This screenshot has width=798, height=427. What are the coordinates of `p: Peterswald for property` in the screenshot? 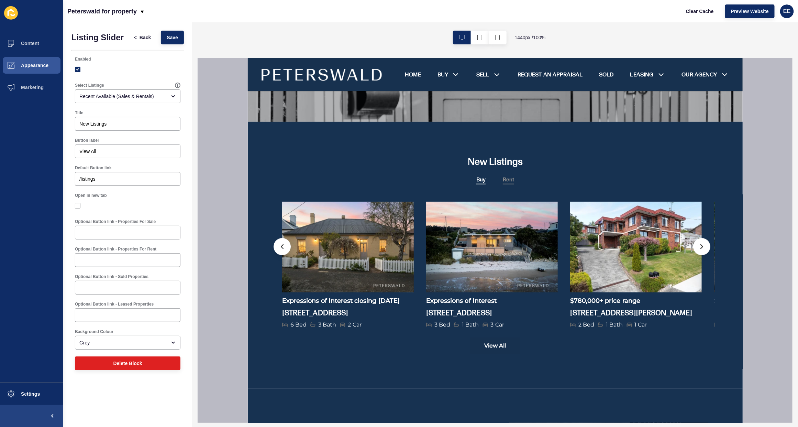 It's located at (102, 11).